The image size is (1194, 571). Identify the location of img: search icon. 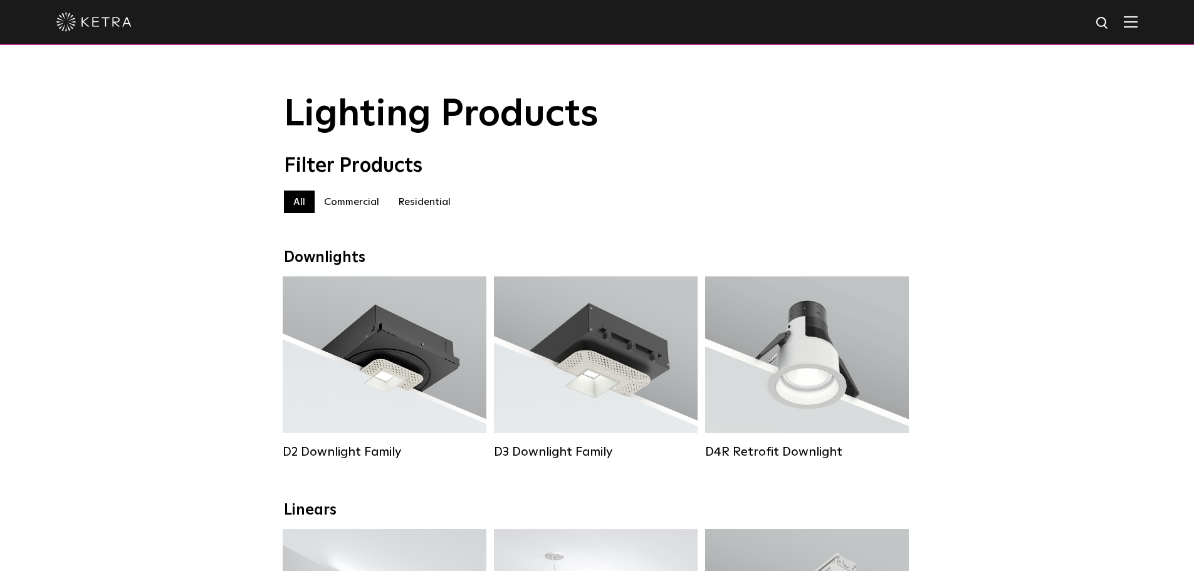
(1103, 23).